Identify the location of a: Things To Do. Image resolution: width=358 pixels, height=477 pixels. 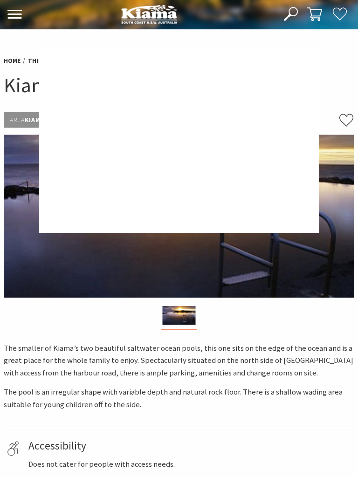
(49, 61).